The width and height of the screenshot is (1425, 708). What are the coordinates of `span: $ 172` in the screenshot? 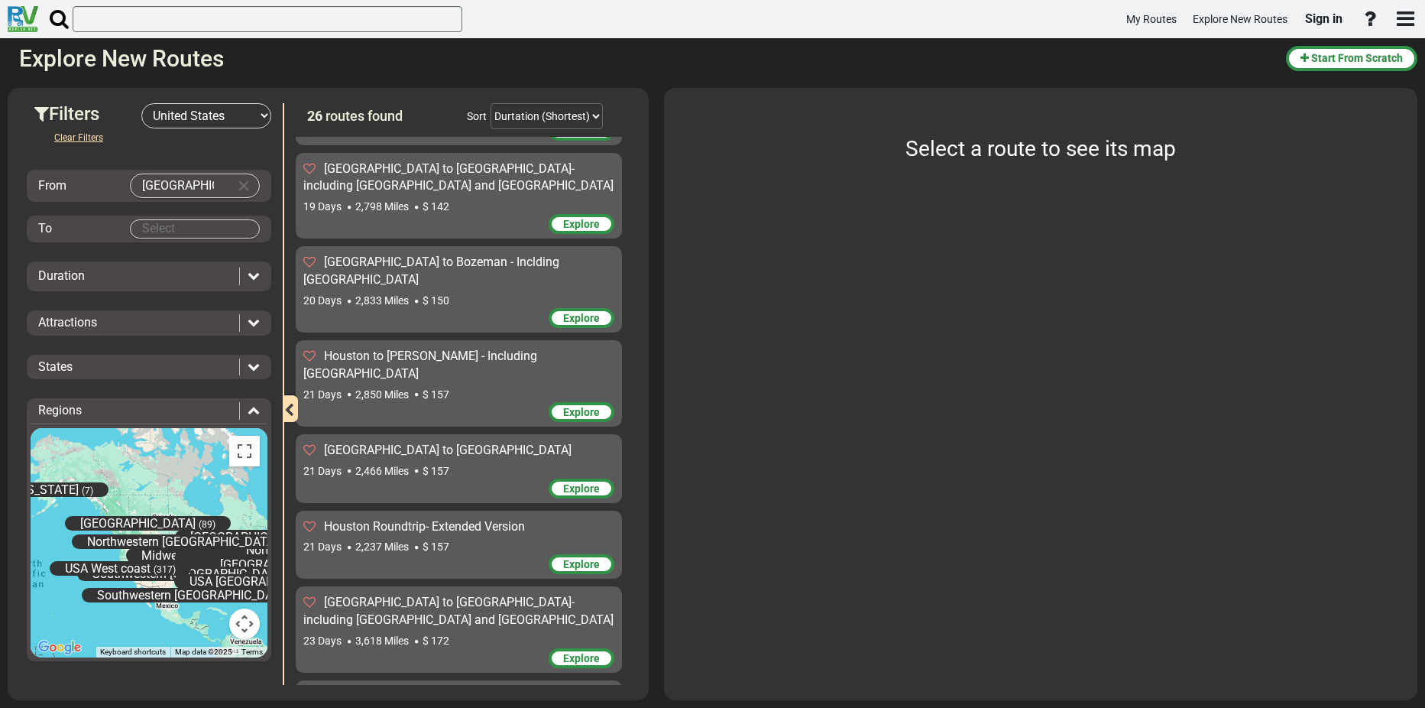 It's located at (436, 640).